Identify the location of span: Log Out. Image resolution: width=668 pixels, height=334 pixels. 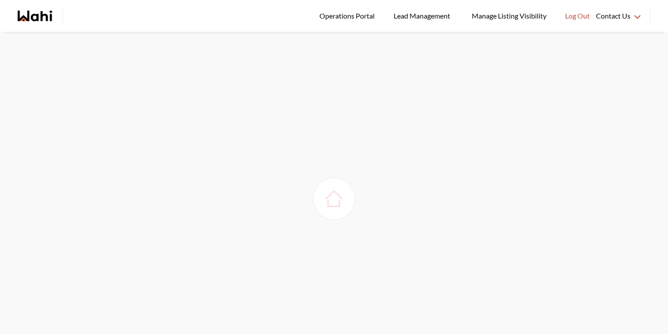
(577, 16).